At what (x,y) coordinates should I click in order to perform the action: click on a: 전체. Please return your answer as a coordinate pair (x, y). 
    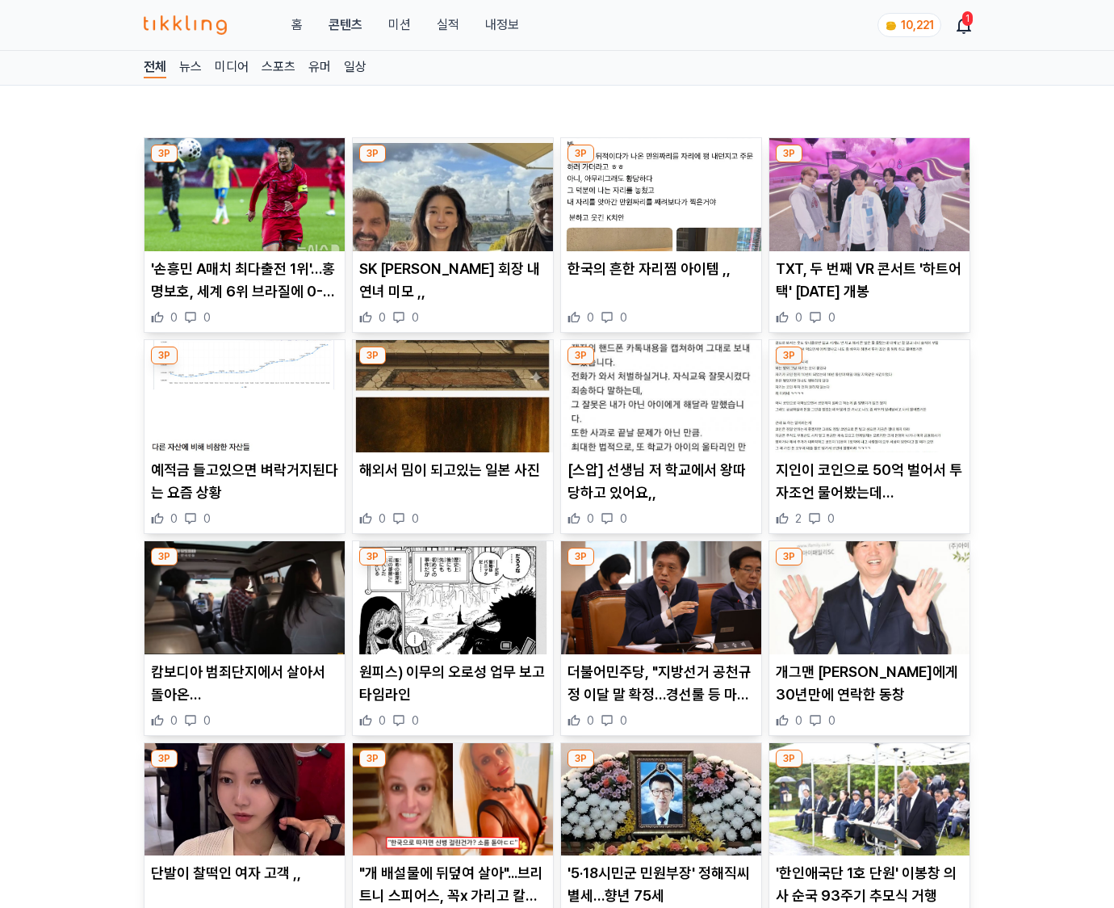
    Looking at the image, I should click on (155, 68).